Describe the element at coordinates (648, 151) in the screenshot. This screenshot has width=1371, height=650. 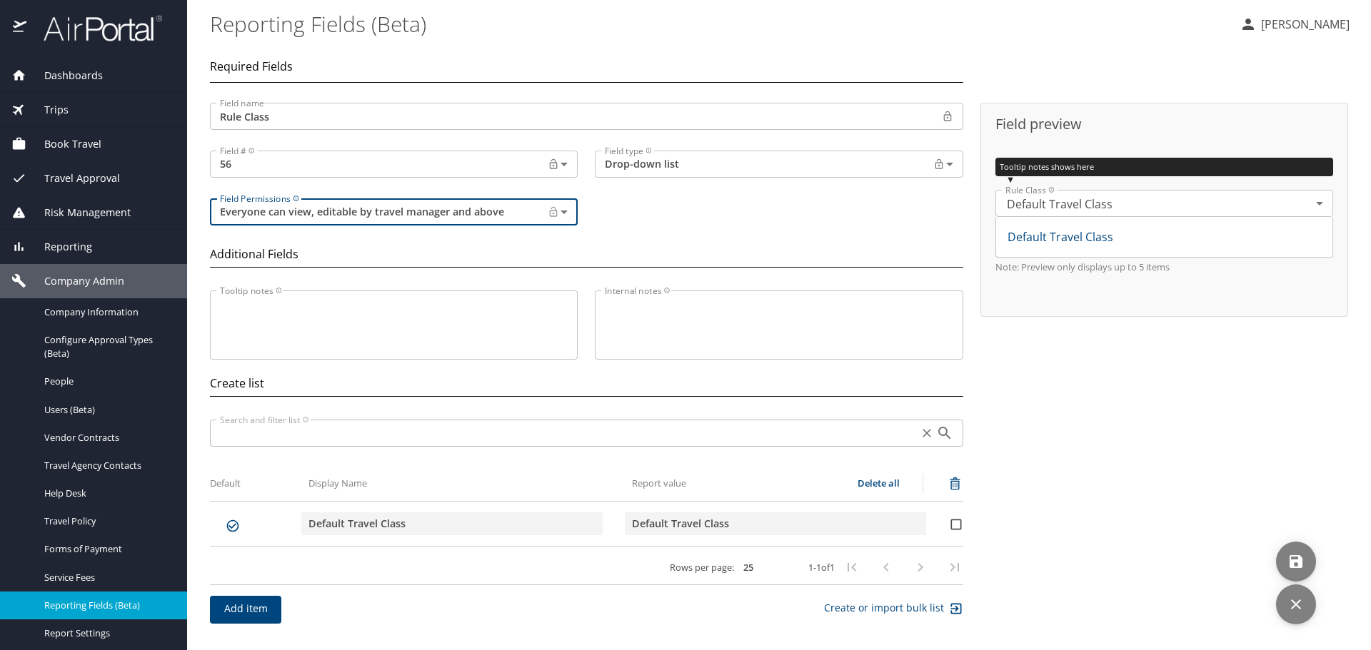
I see `svg: Dropdown list: Series of values in words or numerical format (i.e. list of countries). Freeform: ...` at that location.